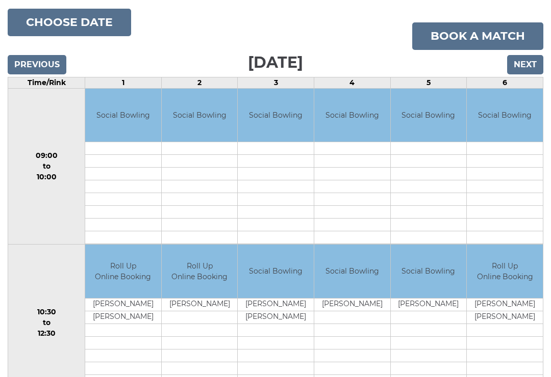  I want to click on td: 6, so click(505, 83).